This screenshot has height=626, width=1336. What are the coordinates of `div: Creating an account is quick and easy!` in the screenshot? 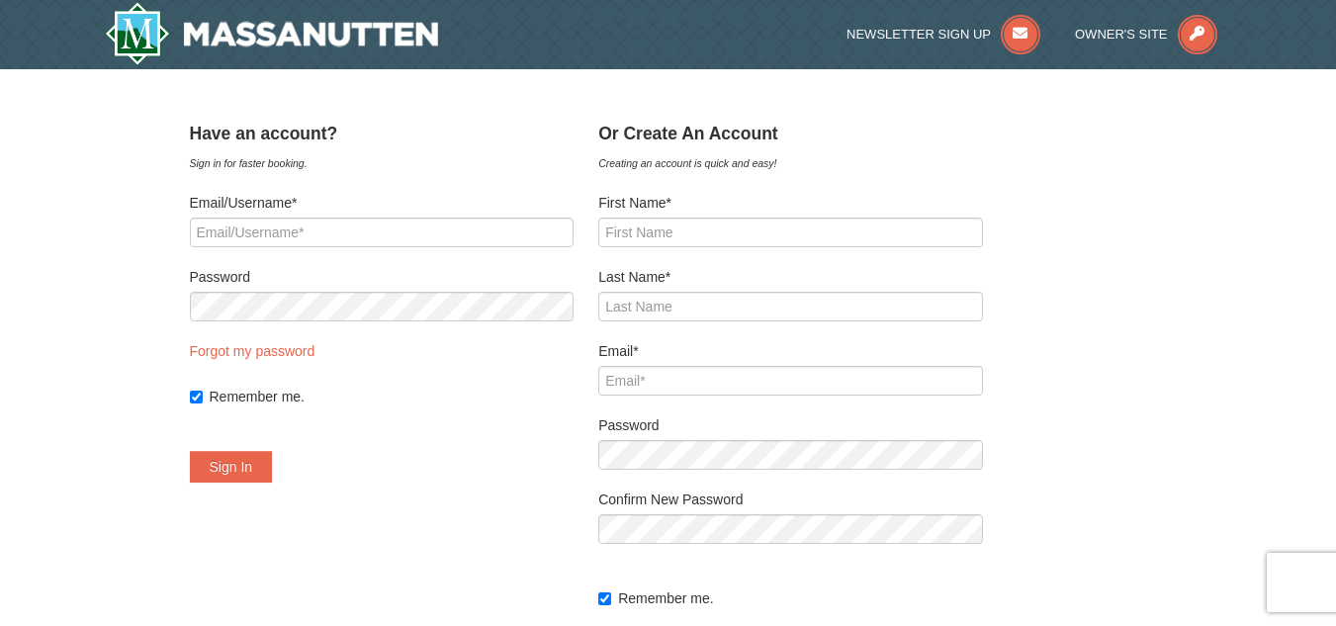 It's located at (790, 163).